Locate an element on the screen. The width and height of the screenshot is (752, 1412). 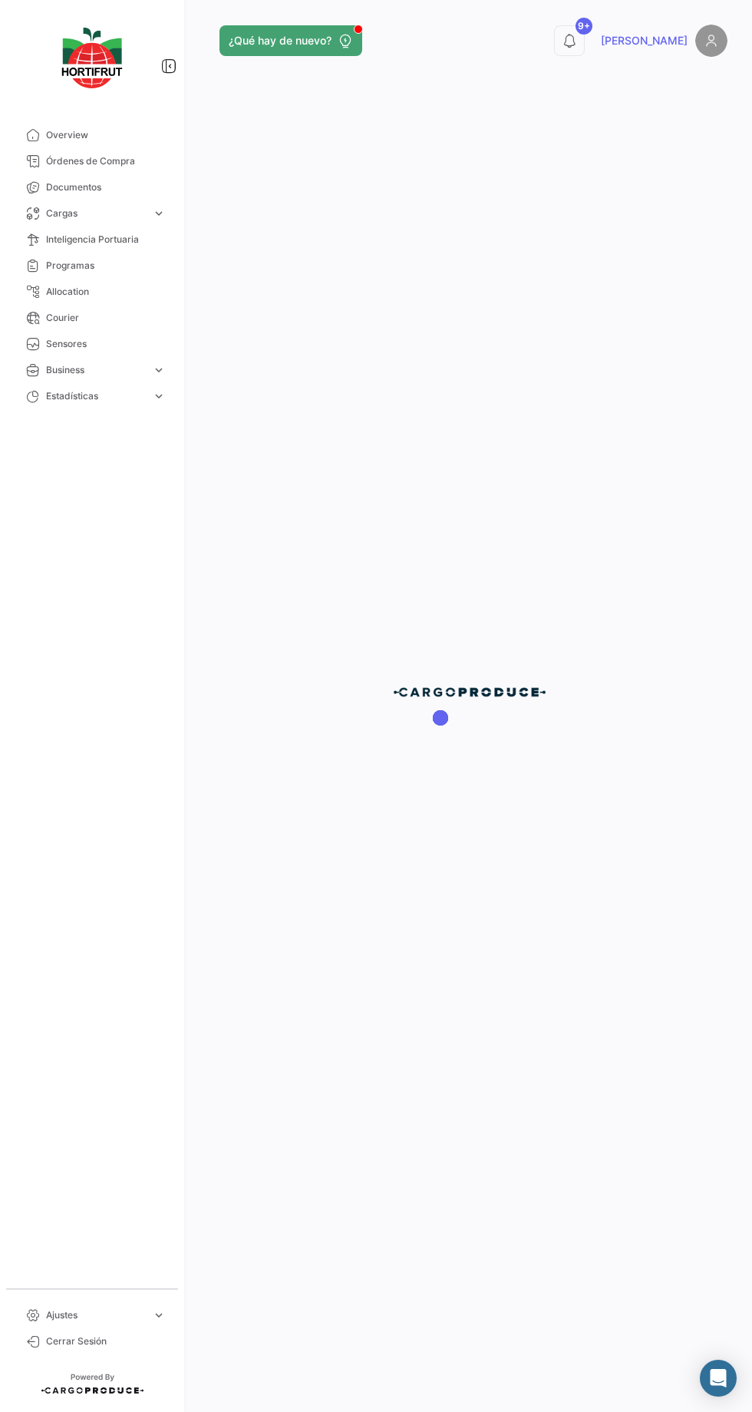
span: Programas is located at coordinates (106, 266).